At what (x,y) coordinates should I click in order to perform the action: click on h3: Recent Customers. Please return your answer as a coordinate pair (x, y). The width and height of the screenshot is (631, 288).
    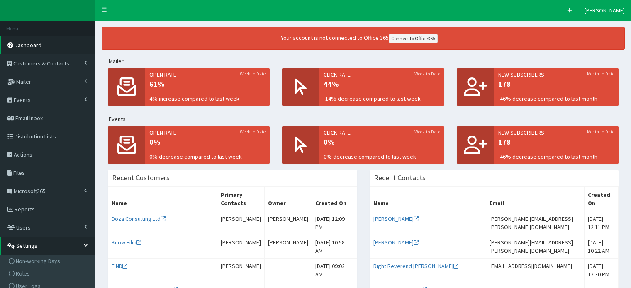
    Looking at the image, I should click on (141, 178).